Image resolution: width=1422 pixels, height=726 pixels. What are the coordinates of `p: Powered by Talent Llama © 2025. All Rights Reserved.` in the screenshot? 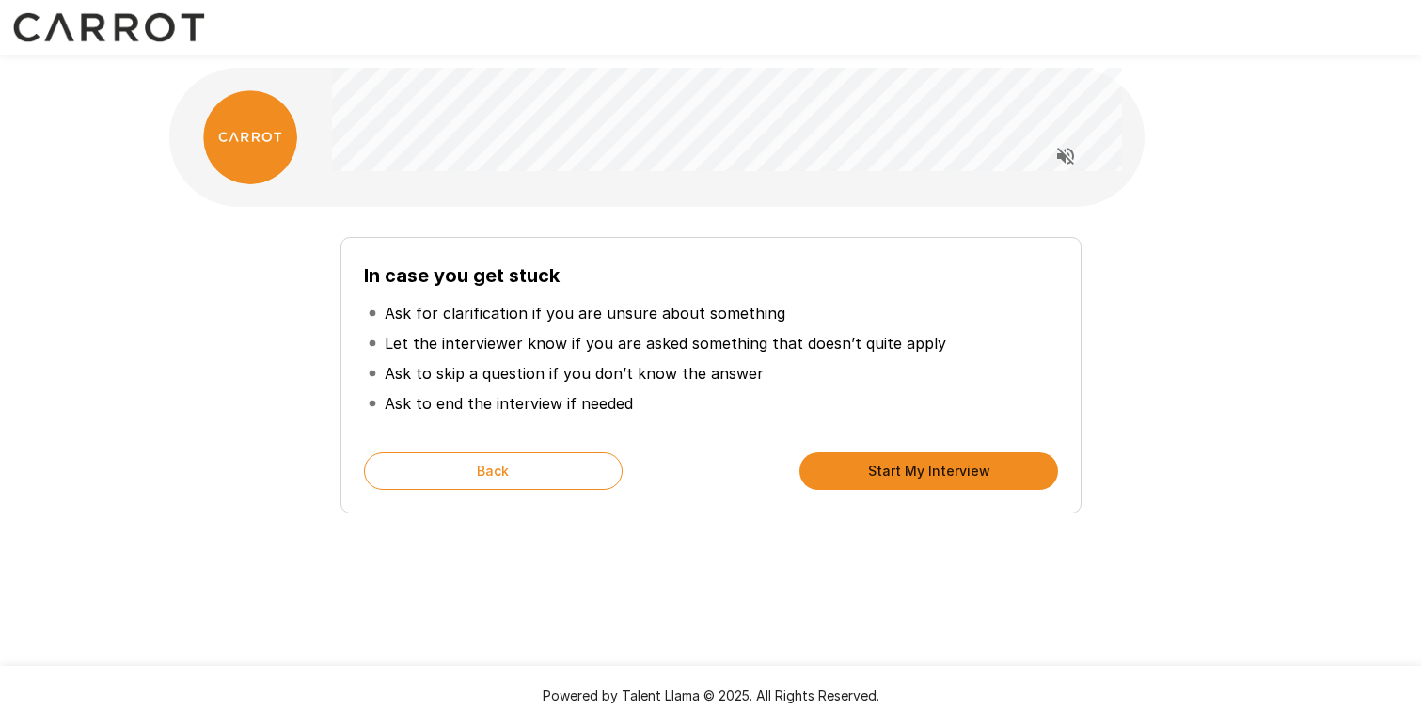 It's located at (711, 696).